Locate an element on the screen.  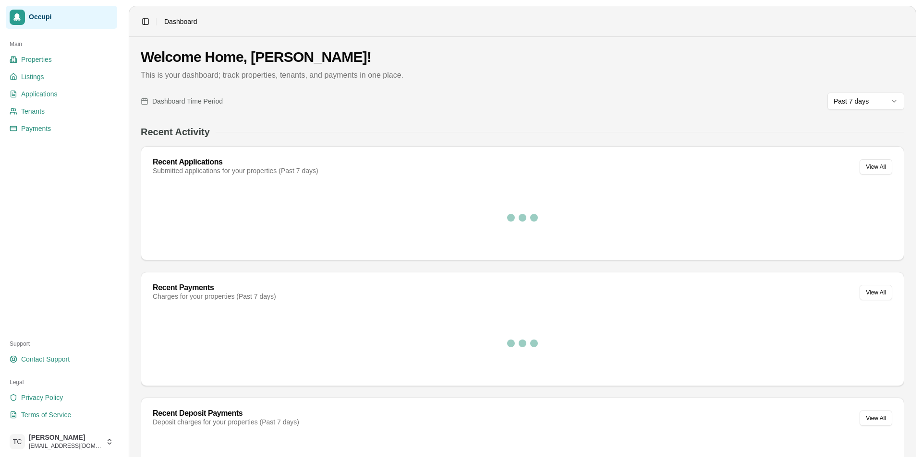
a: Occupi is located at coordinates (61, 17).